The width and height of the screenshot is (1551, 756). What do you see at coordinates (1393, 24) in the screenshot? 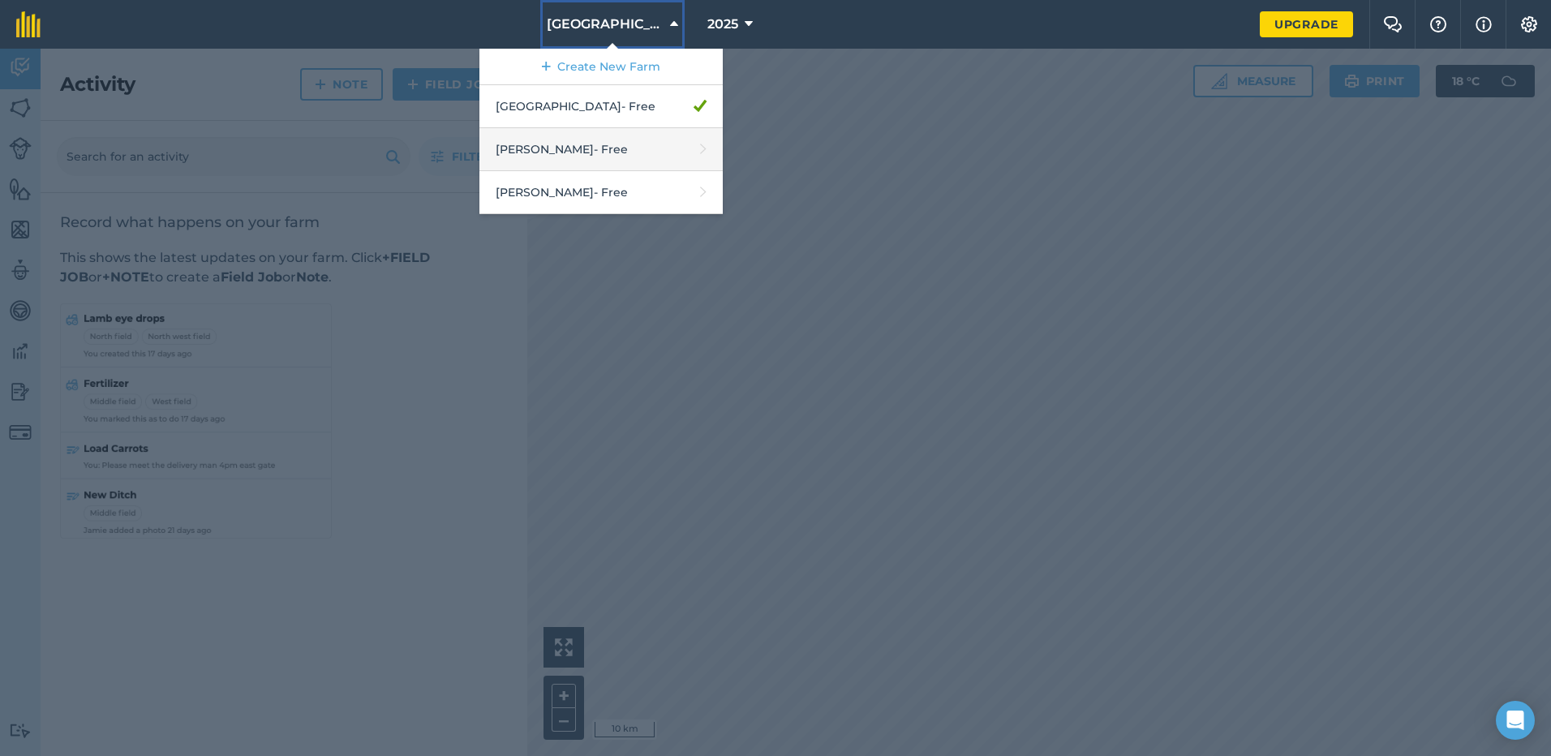
I see `img: Two speech bubbles overlapping with the left bubble in the forefront` at bounding box center [1393, 24].